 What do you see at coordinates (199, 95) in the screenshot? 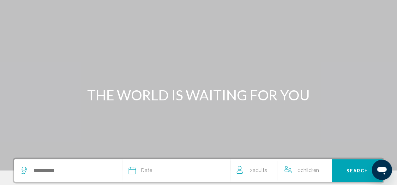
I see `h1: THE WORLD IS WAITING FOR YOU` at bounding box center [199, 95].